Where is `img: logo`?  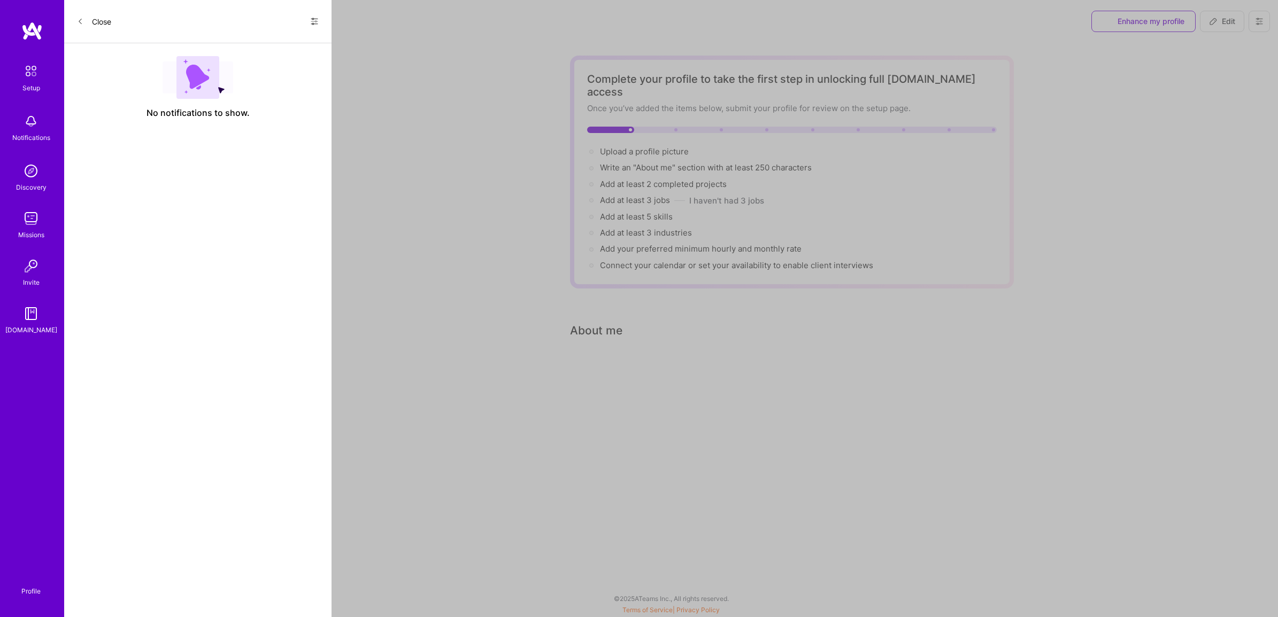 img: logo is located at coordinates (32, 31).